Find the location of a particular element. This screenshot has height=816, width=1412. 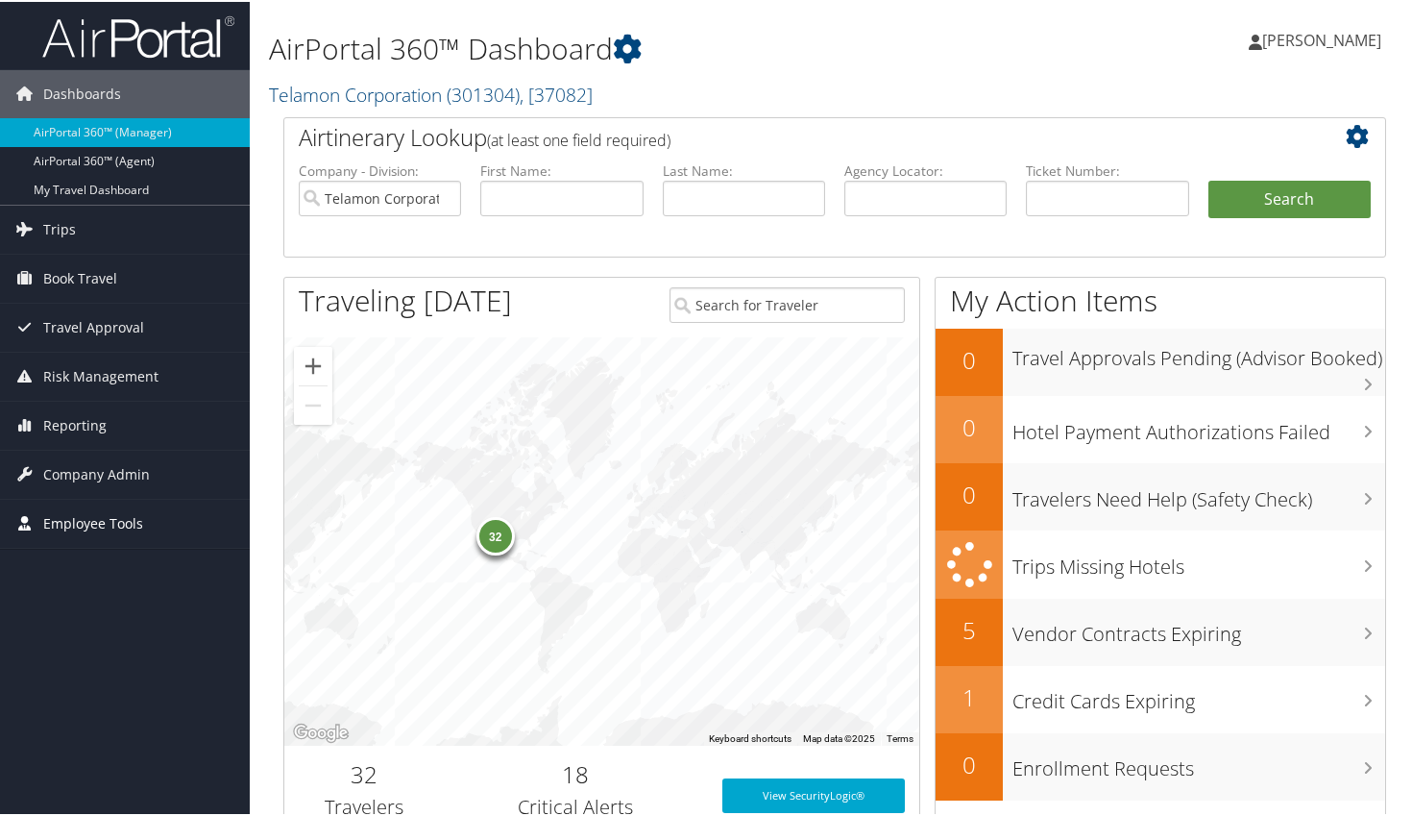

h2: 18 is located at coordinates (575, 772).